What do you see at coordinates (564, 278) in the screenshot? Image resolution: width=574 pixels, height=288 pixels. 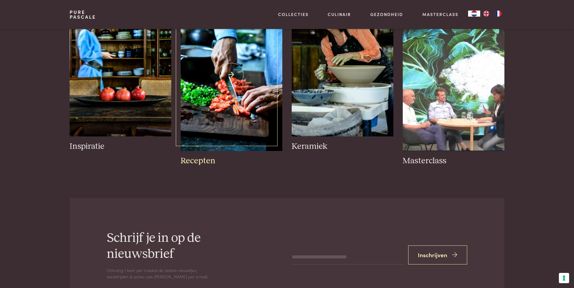 I see `button: Uw voorkeuren voor toestemming voor trackingtechnologieën` at bounding box center [564, 278].